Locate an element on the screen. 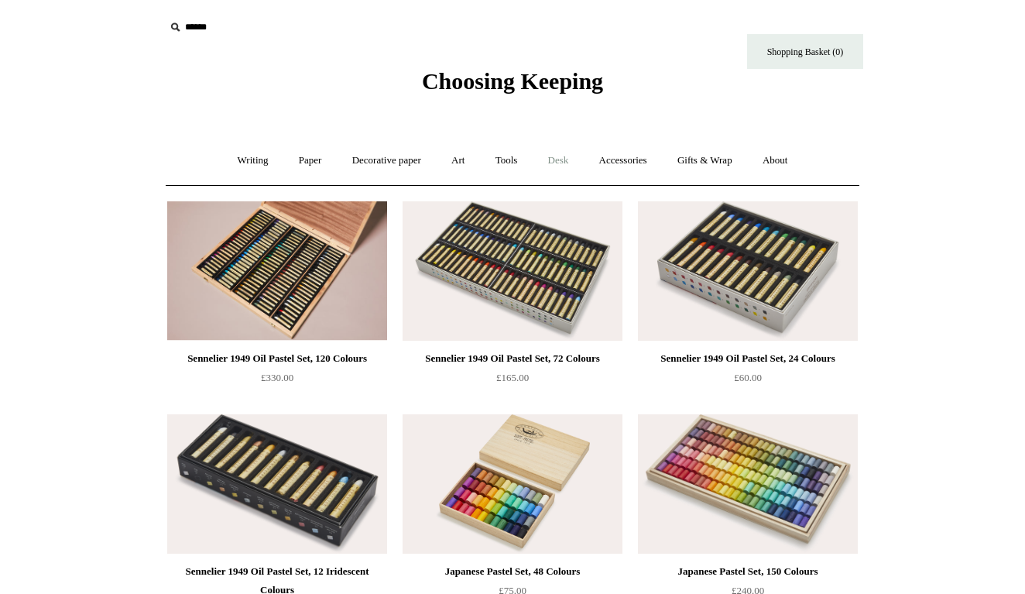 The height and width of the screenshot is (594, 1025). a: Sennelier 1949 Oil Pastel Set, 120 Colours Sennelier 1949 Oil Pastel Set, 120 Colours is located at coordinates (277, 271).